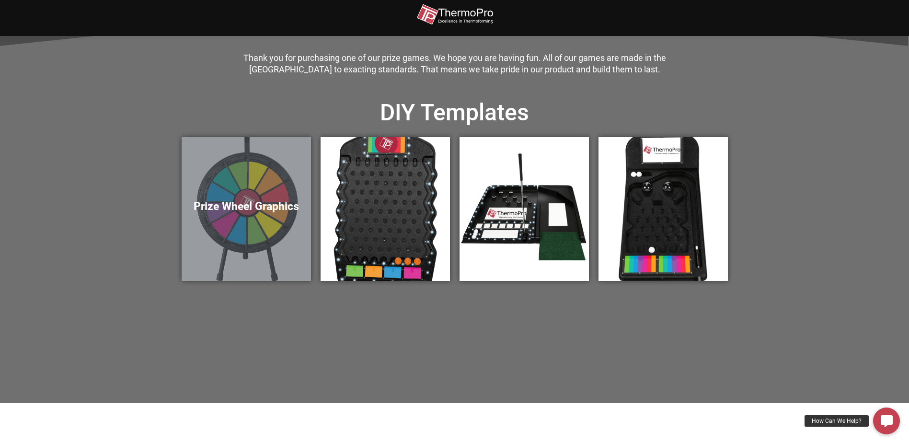 The image size is (909, 443). Describe the element at coordinates (455, 14) in the screenshot. I see `img: thermopro-logo-non-iso` at that location.